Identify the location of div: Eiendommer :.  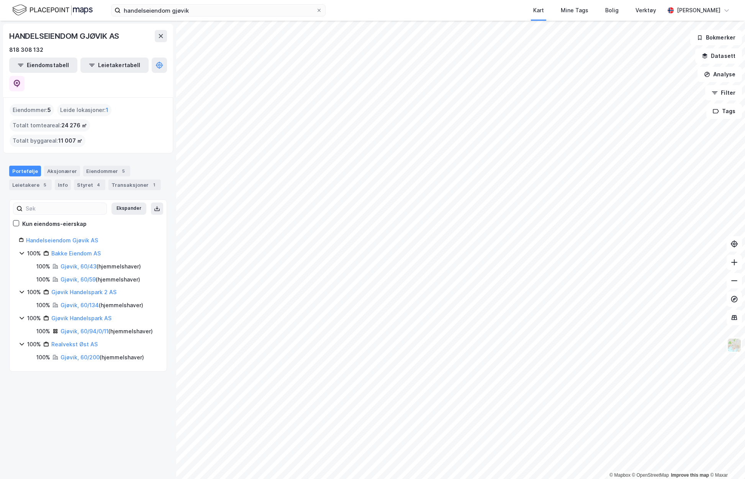
(32, 110).